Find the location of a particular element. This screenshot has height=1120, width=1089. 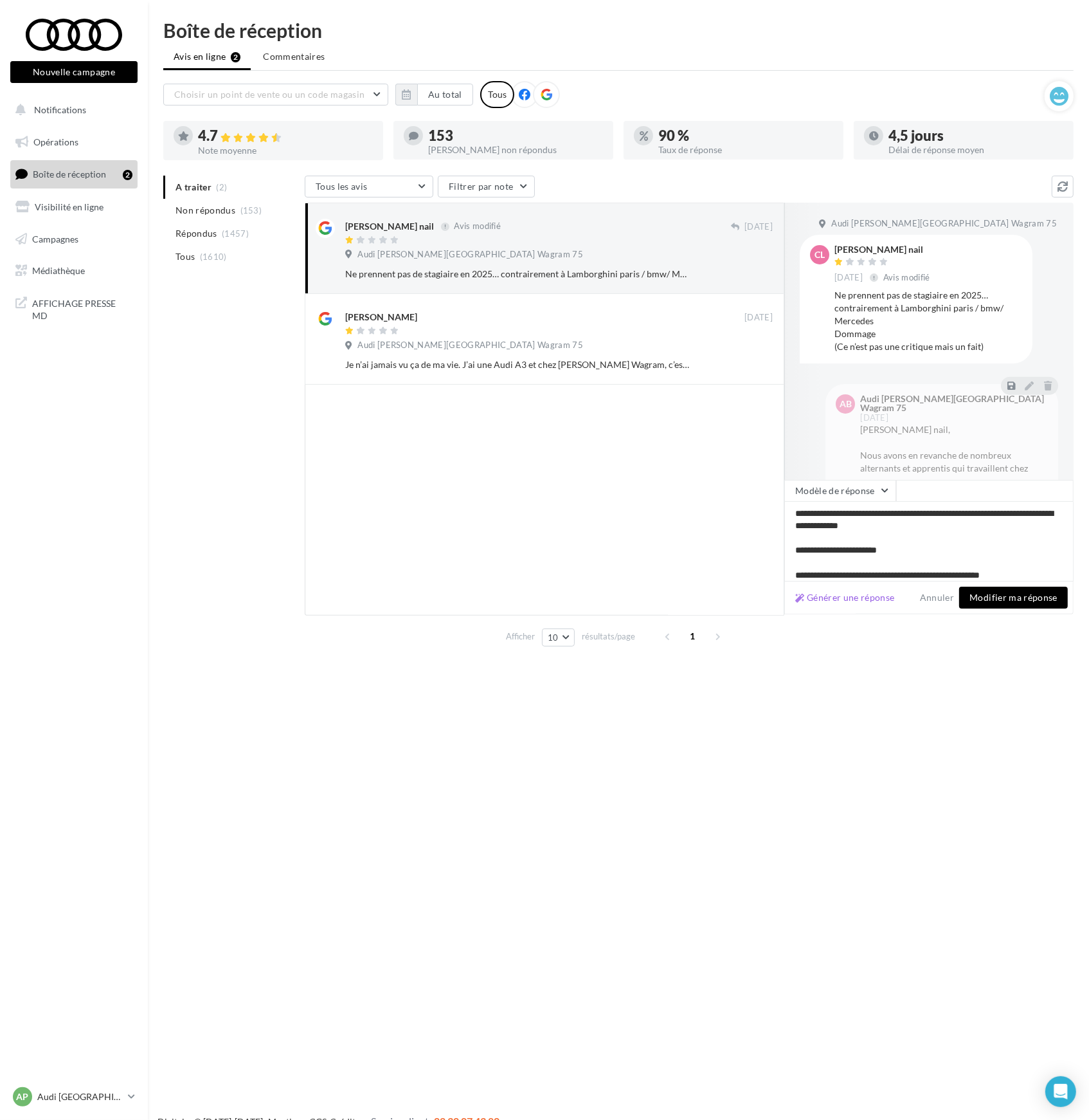

span: AP is located at coordinates (22, 1097).